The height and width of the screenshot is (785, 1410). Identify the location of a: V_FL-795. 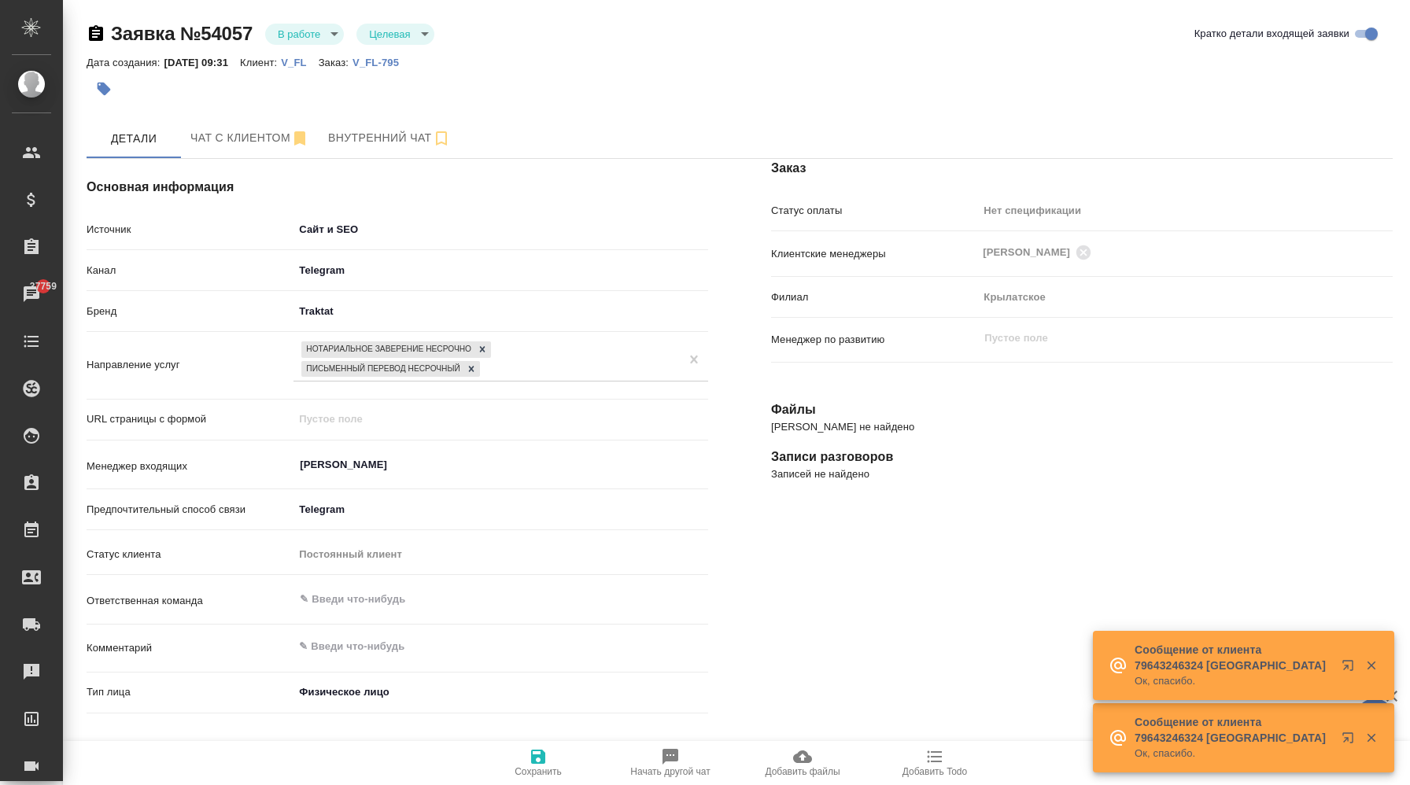
(382, 61).